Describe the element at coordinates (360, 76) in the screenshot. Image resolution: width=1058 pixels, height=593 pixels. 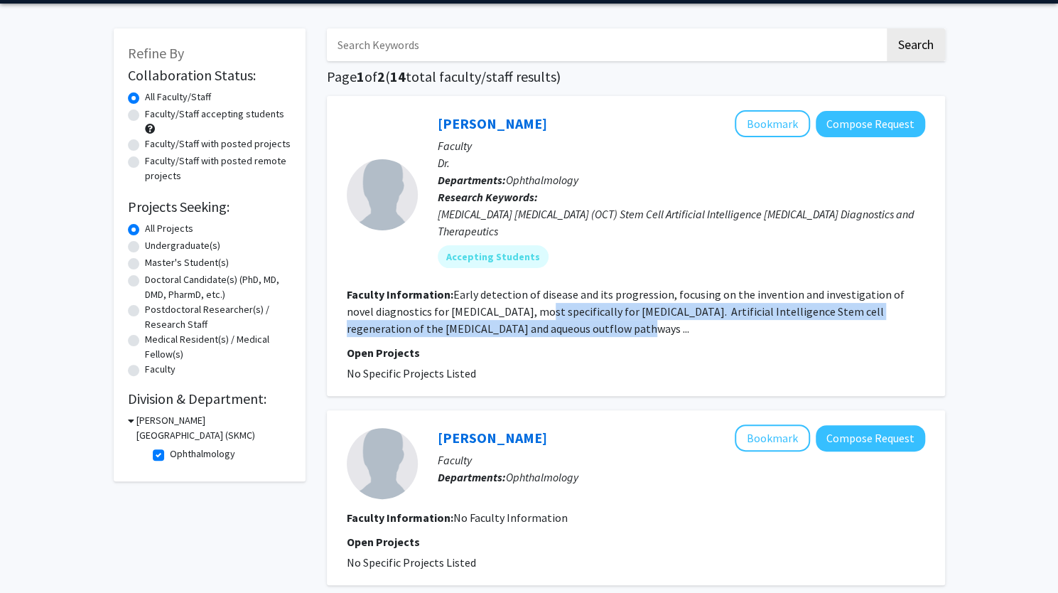
I see `span: 1` at that location.